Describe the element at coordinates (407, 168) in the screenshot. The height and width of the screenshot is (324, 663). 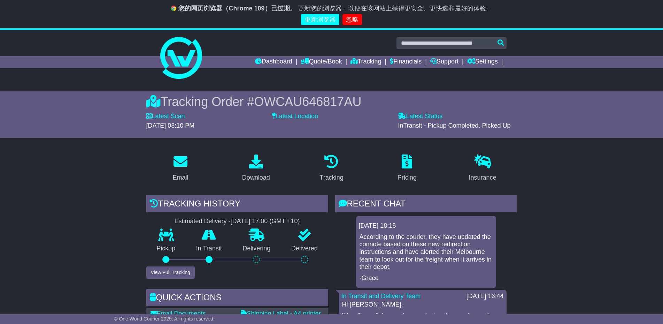
I see `a: Pricing` at that location.